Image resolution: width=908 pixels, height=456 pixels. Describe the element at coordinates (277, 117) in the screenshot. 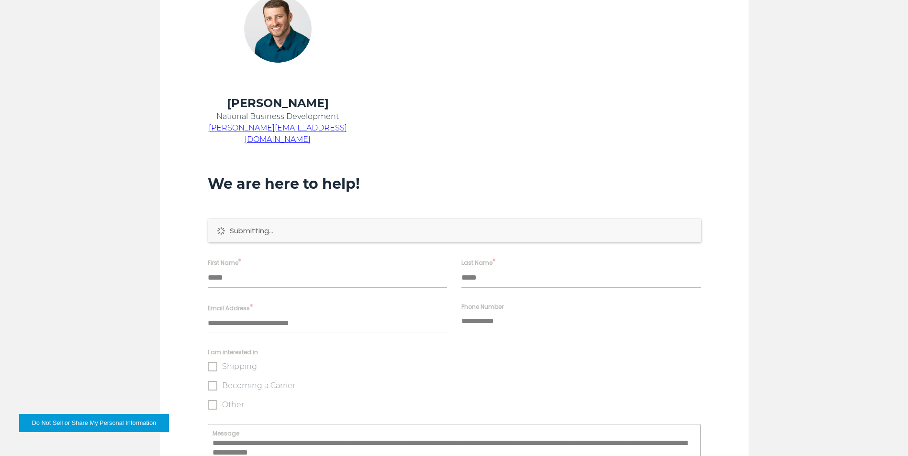

I see `p: National Business Development` at that location.